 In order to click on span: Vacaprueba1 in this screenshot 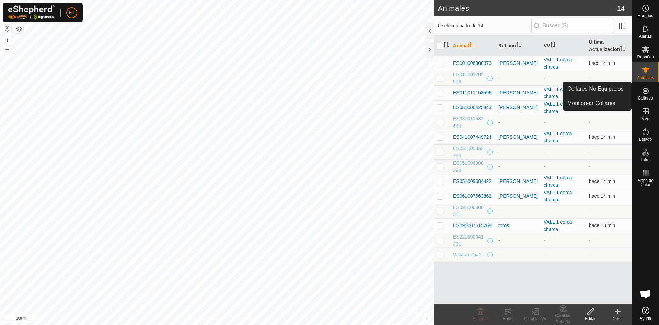, I will do `click(467, 255)`.